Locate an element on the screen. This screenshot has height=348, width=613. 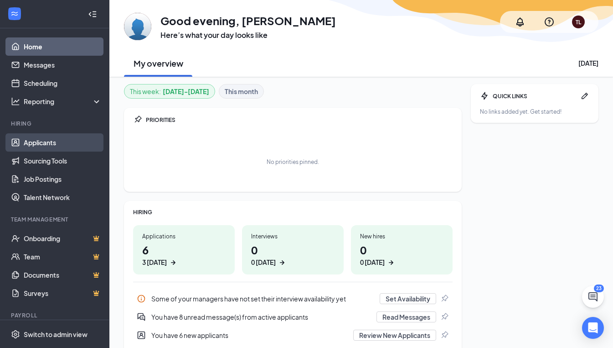
a: Sourcing Tools is located at coordinates (62, 161).